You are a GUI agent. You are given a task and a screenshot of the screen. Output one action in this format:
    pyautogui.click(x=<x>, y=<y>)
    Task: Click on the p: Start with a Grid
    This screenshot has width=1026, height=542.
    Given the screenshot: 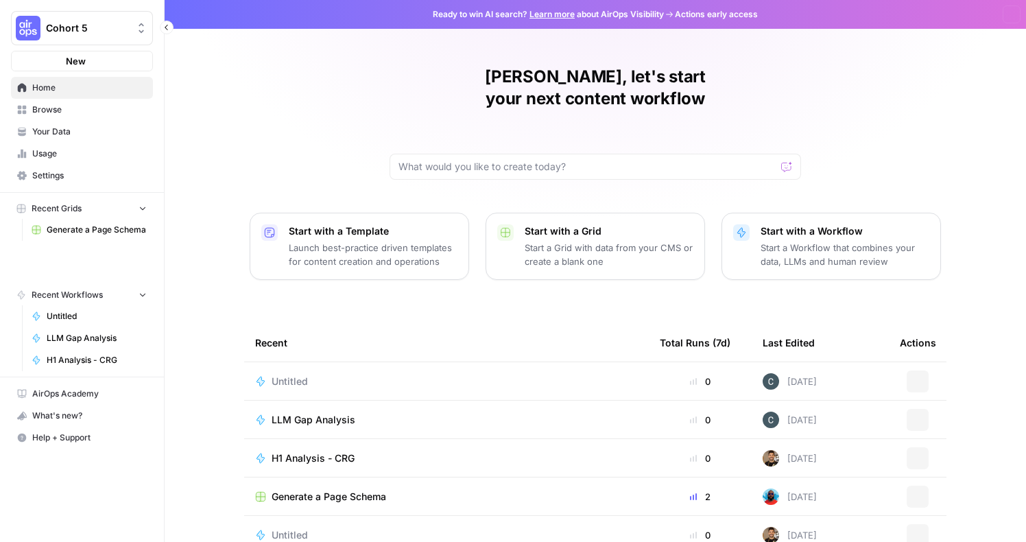 What is the action you would take?
    pyautogui.click(x=609, y=231)
    